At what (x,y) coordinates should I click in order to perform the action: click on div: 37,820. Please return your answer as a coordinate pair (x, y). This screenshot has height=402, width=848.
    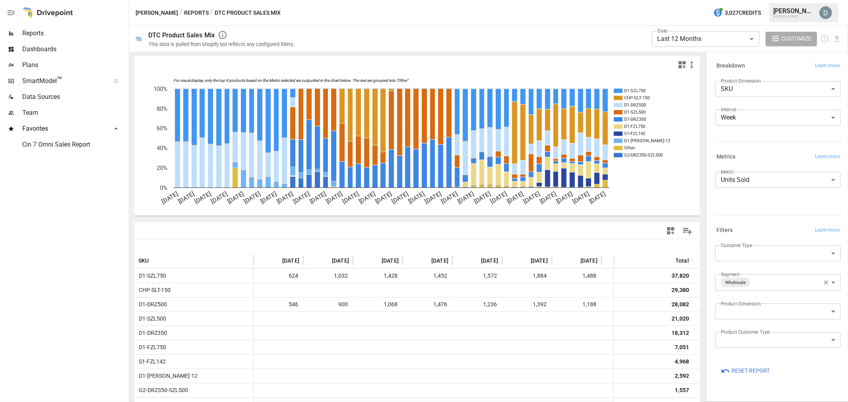
    Looking at the image, I should click on (680, 276).